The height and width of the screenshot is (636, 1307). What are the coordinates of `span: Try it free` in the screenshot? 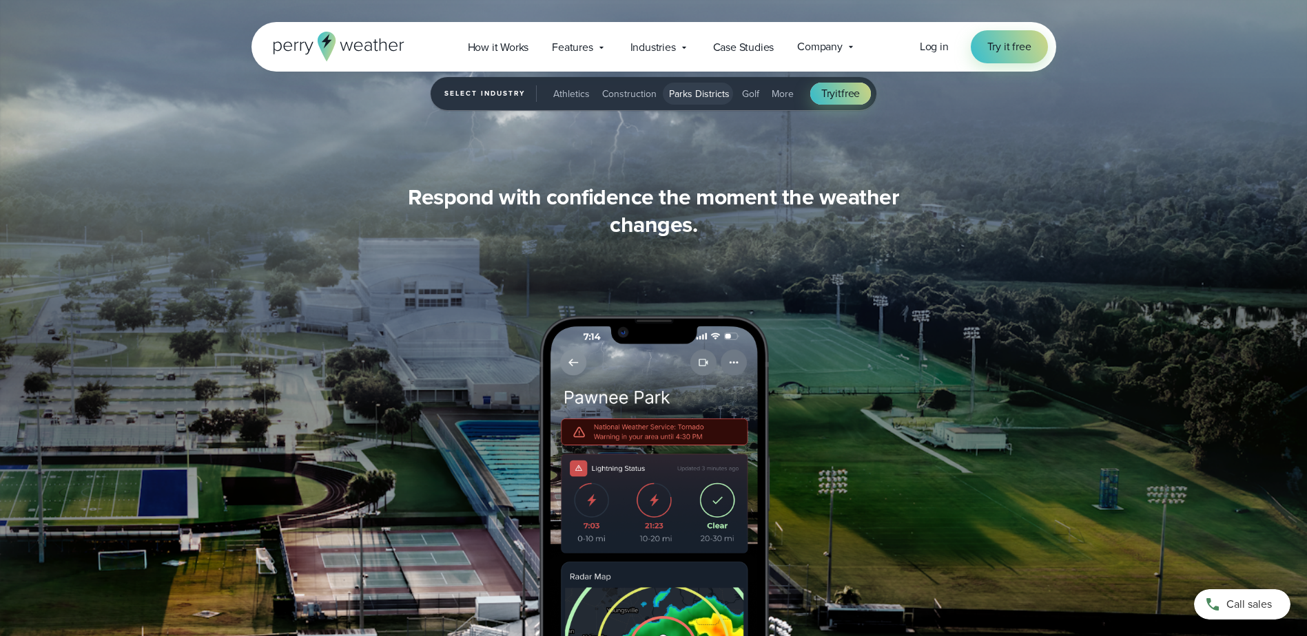 It's located at (1009, 47).